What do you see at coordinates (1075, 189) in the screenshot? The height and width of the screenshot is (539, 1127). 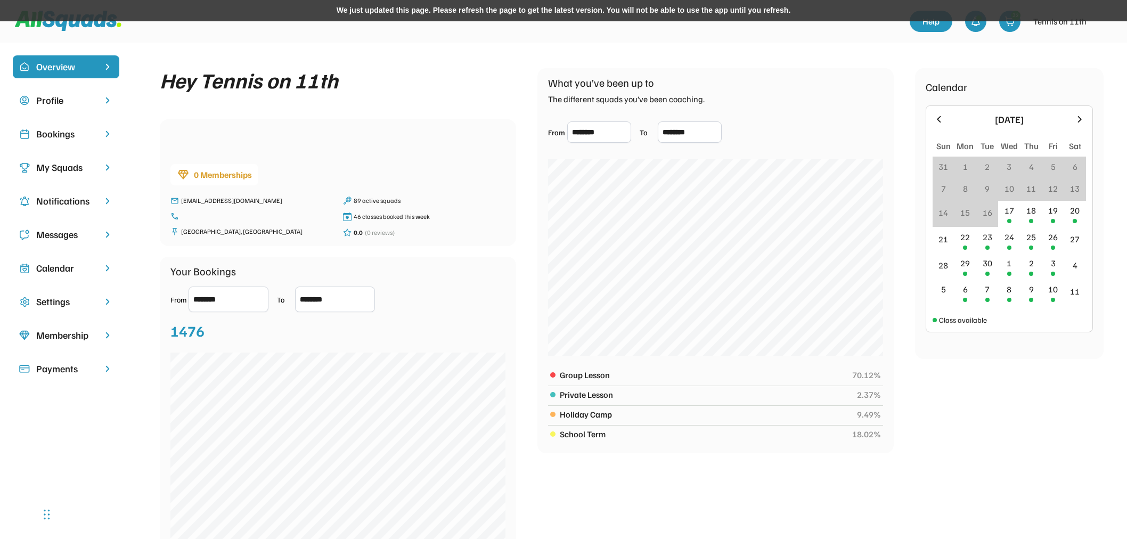 I see `div: 13` at bounding box center [1075, 189].